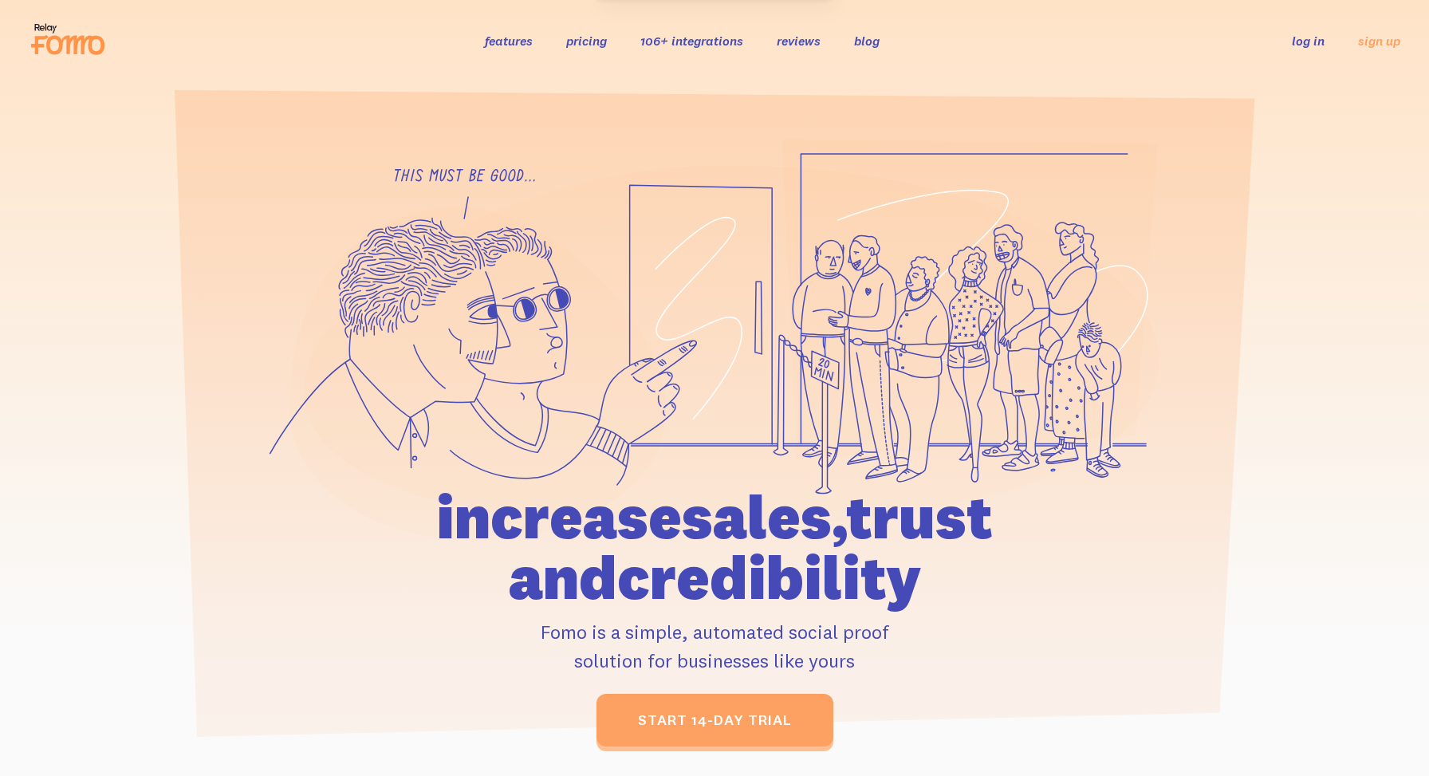  Describe the element at coordinates (1378, 41) in the screenshot. I see `a: sign up` at that location.